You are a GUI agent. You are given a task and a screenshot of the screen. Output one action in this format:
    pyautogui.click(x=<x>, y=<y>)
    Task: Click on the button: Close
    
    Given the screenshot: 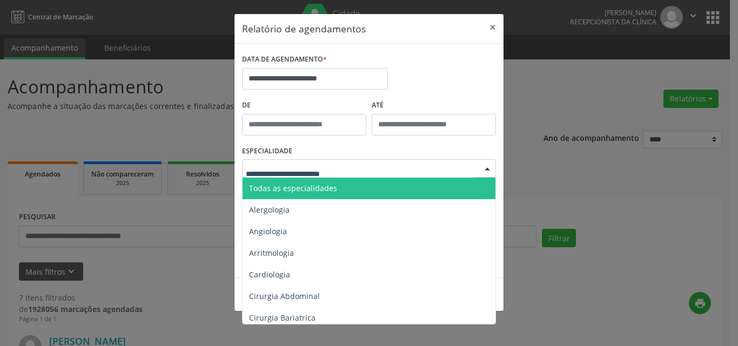 What is the action you would take?
    pyautogui.click(x=493, y=27)
    